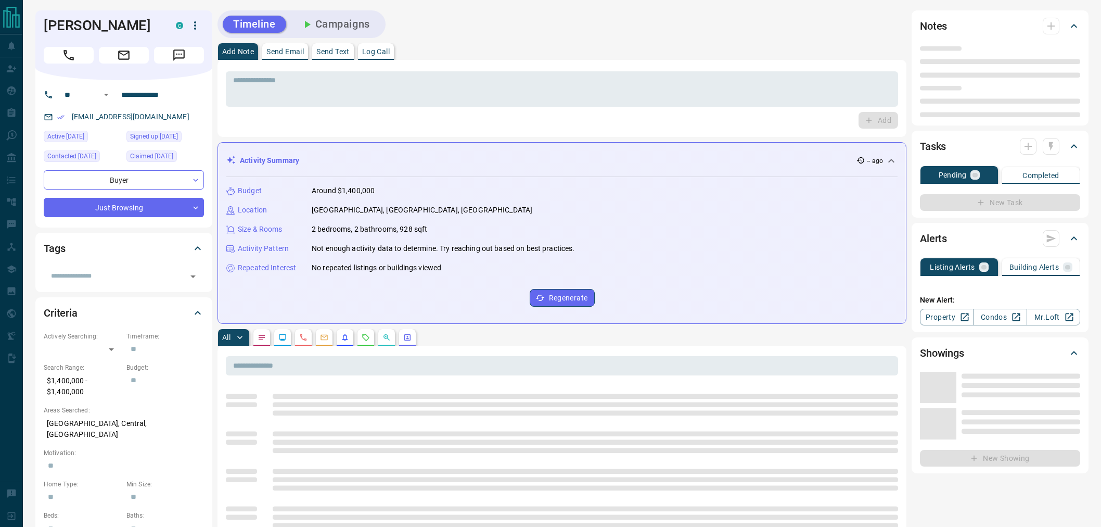  Describe the element at coordinates (1000, 317) in the screenshot. I see `a: Condos` at that location.